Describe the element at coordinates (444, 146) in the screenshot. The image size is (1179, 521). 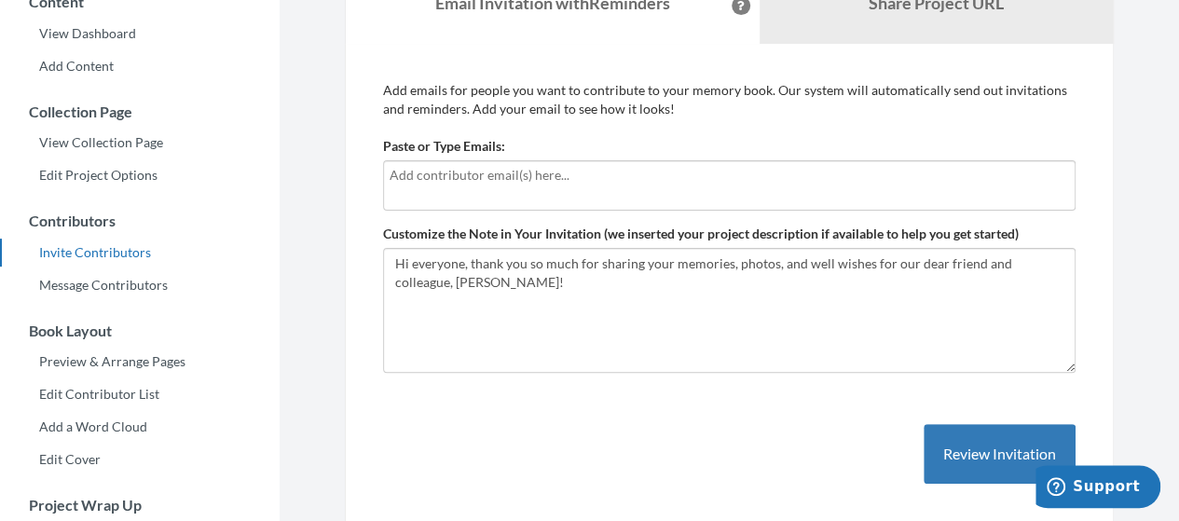
I see `label: Paste or Type Emails:` at that location.